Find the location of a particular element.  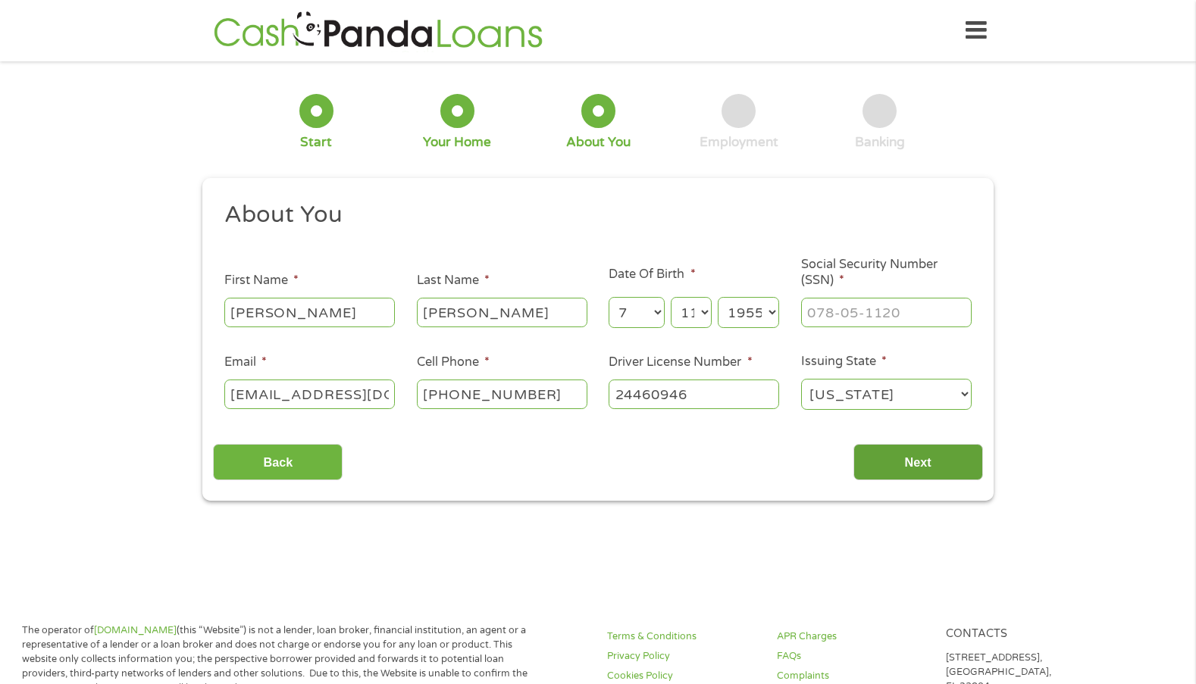

h2: About You is located at coordinates (593, 215).